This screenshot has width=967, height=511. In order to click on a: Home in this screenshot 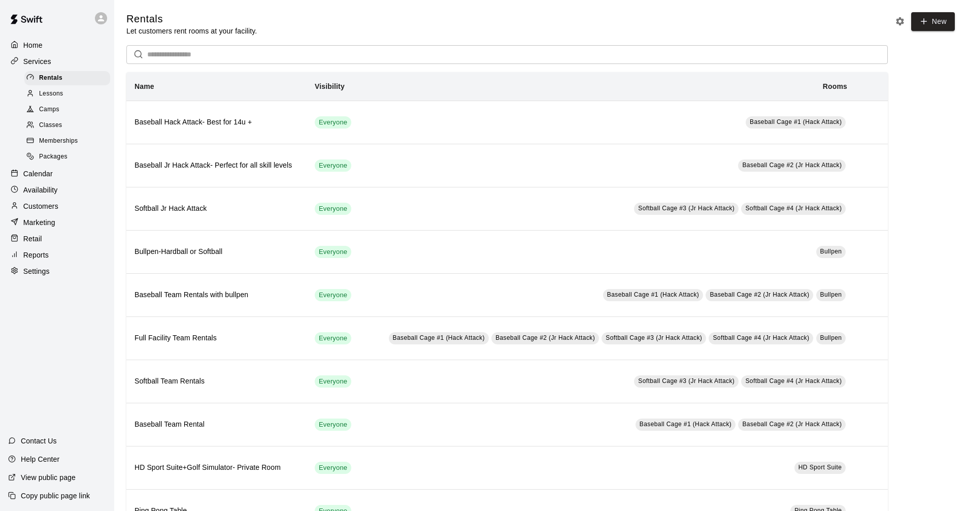, I will do `click(57, 45)`.